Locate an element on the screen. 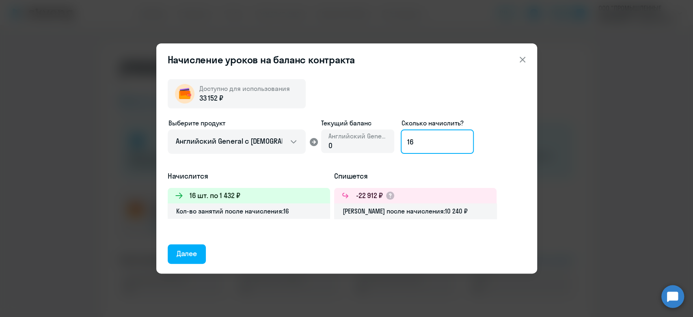 The image size is (693, 317). h3: 16 шт. по 1 432 ₽ is located at coordinates (215, 196).